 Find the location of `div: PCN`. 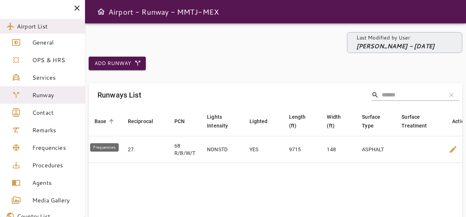

div: PCN is located at coordinates (179, 122).